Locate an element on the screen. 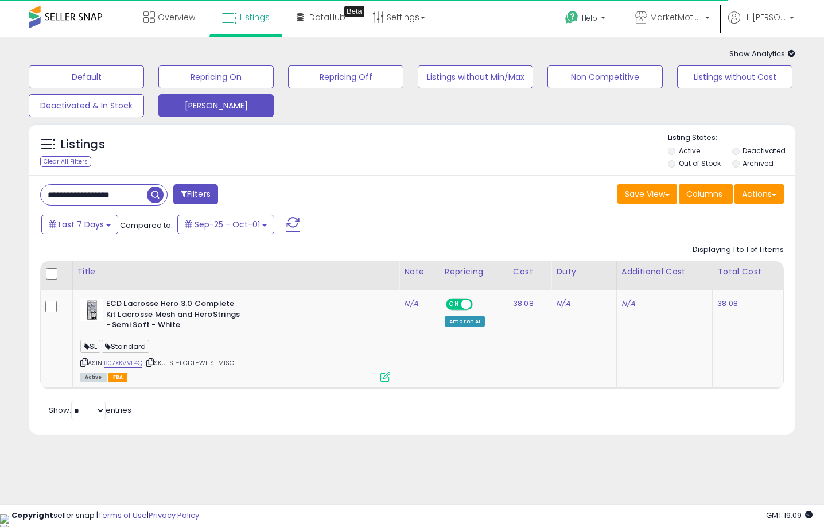 Image resolution: width=824 pixels, height=527 pixels. span: Sep-25 - Oct-01 is located at coordinates (227, 224).